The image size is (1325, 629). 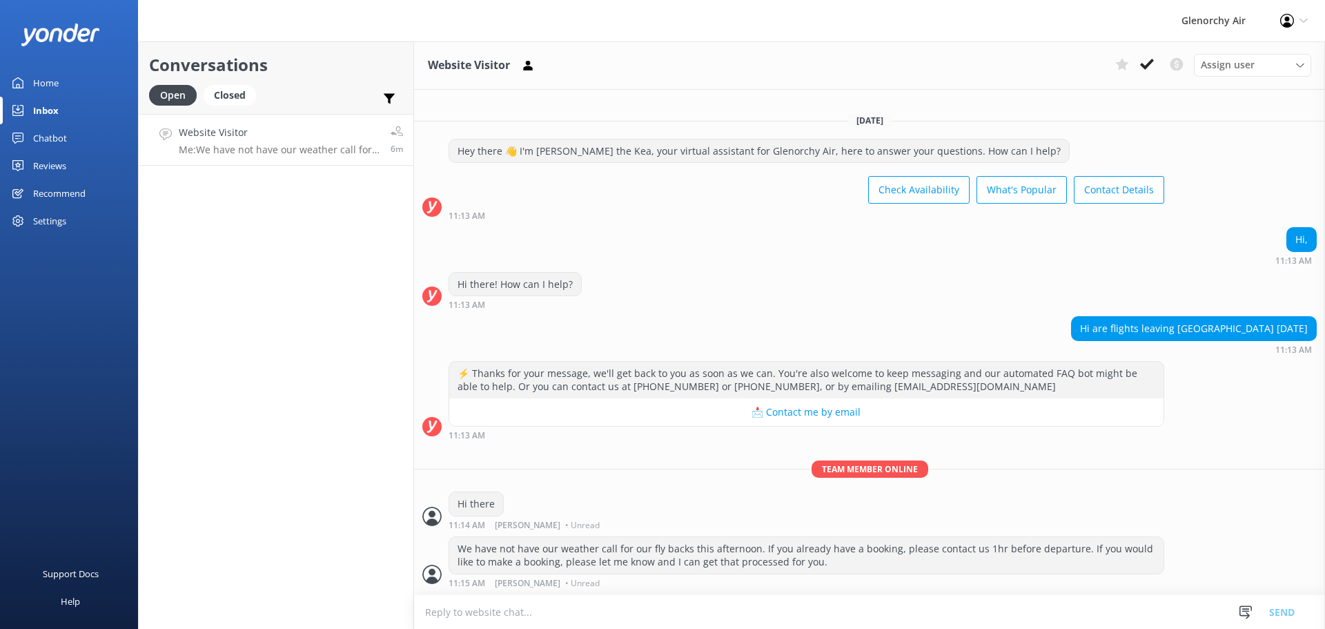 What do you see at coordinates (466, 525) in the screenshot?
I see `strong: 11:14 AM` at bounding box center [466, 525].